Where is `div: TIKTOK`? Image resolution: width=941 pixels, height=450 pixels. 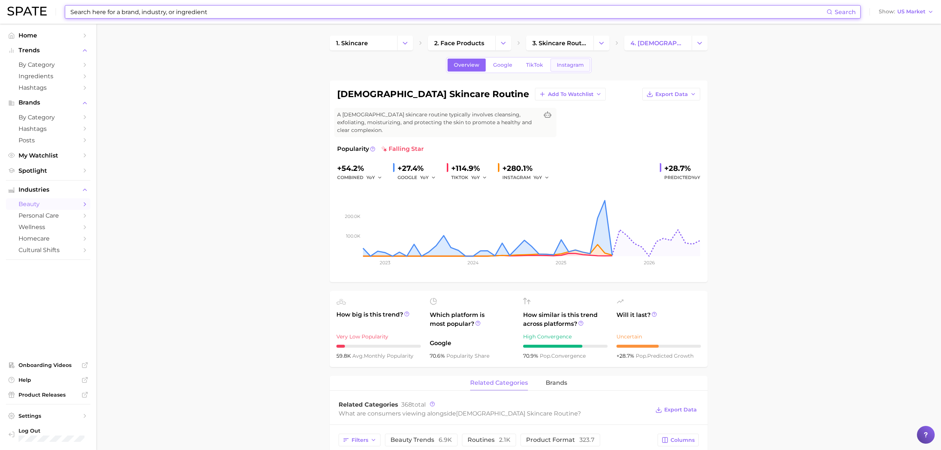 div: TIKTOK is located at coordinates (471, 177).